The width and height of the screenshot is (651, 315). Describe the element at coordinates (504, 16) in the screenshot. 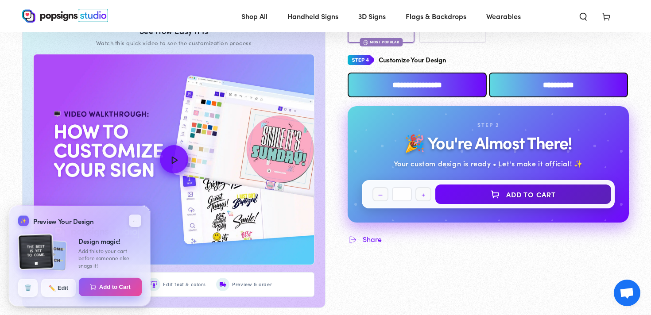

I see `a: Wearables` at that location.